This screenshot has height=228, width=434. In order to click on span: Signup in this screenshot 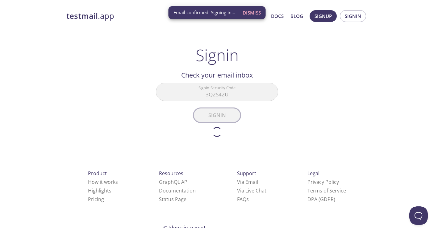, I will do `click(323, 16)`.